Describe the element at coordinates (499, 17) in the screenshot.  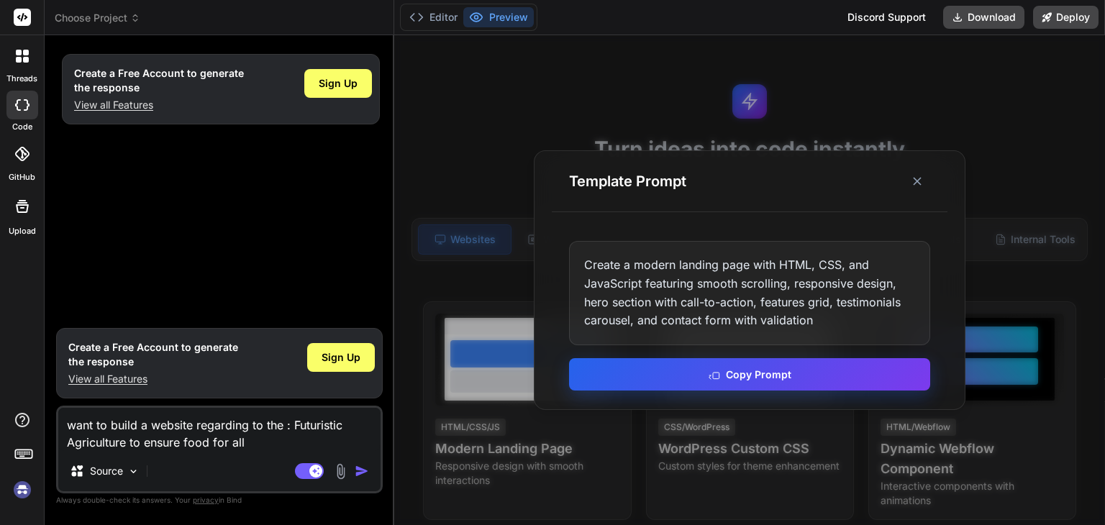
I see `button: Preview` at that location.